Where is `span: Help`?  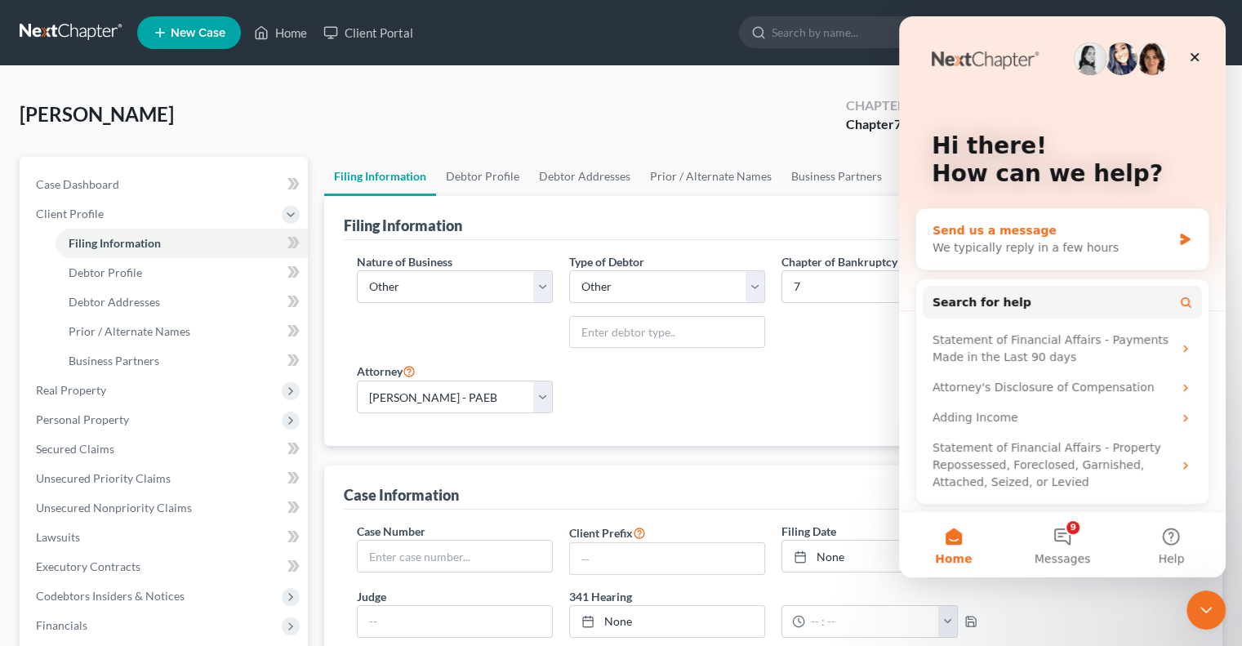
span: Help is located at coordinates (272, 542).